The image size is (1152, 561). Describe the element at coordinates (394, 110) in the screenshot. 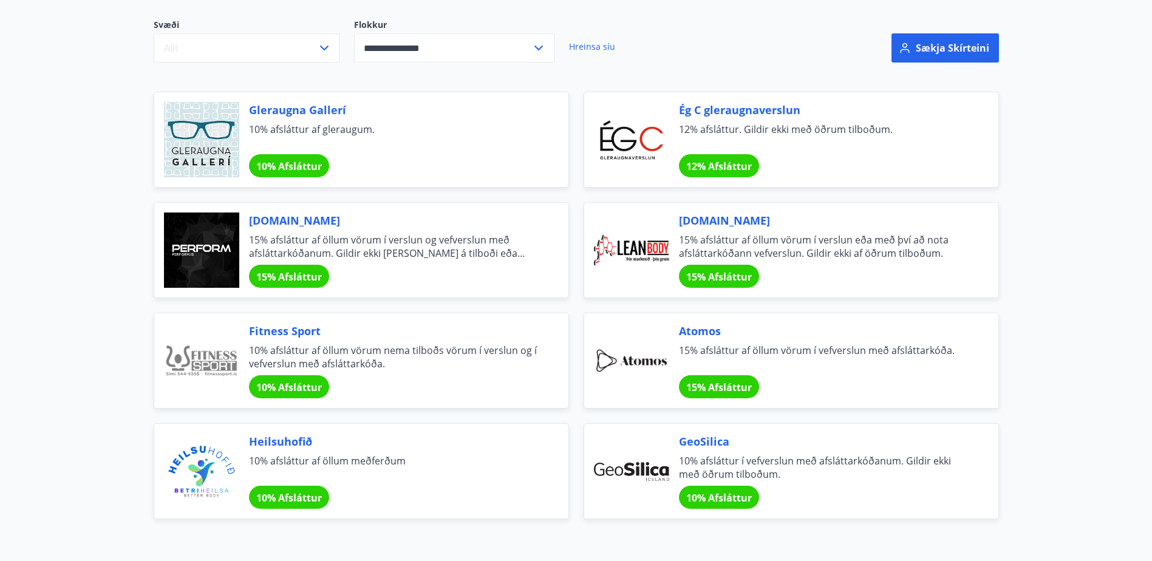

I see `span: Gleraugna Gallerí` at that location.